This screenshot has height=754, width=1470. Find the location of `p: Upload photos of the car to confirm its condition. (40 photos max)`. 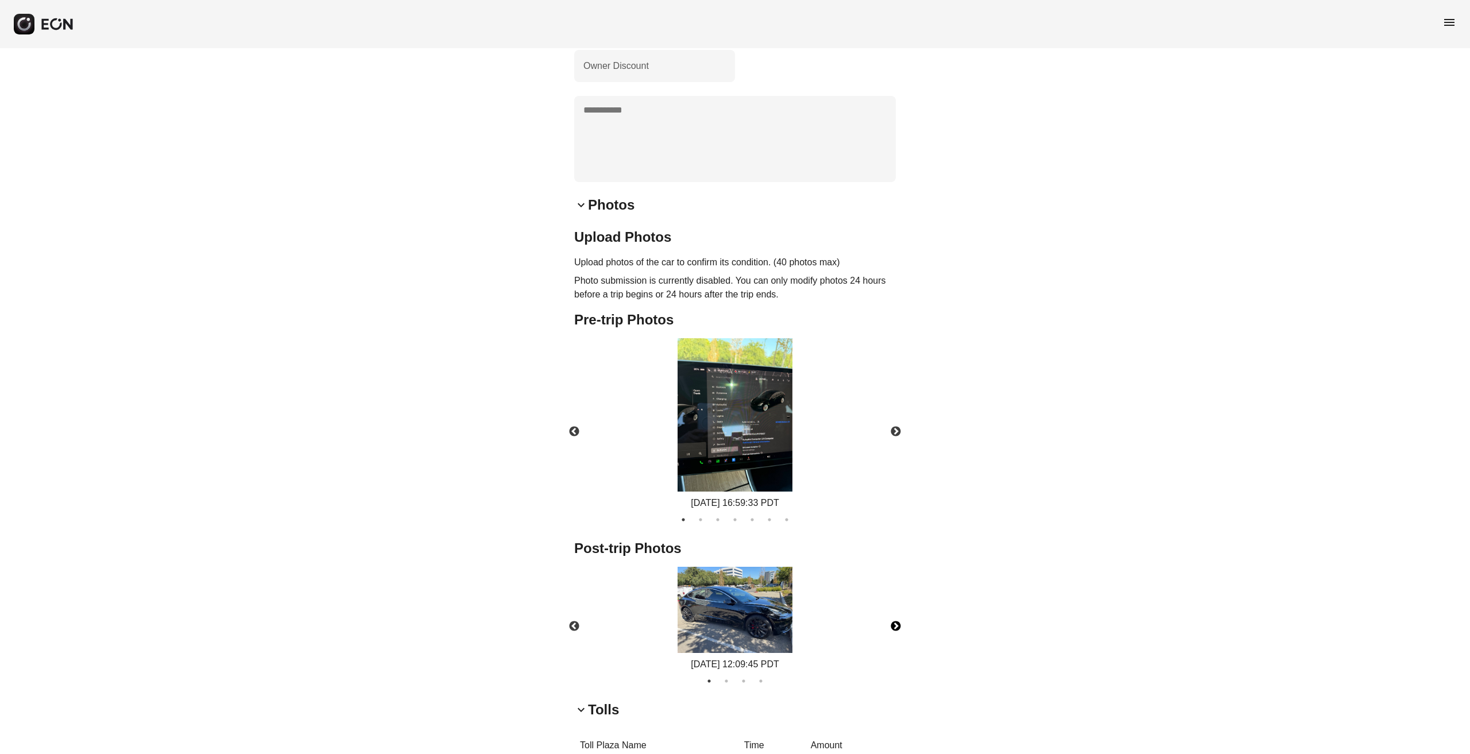

p: Upload photos of the car to confirm its condition. (40 photos max) is located at coordinates (735, 262).